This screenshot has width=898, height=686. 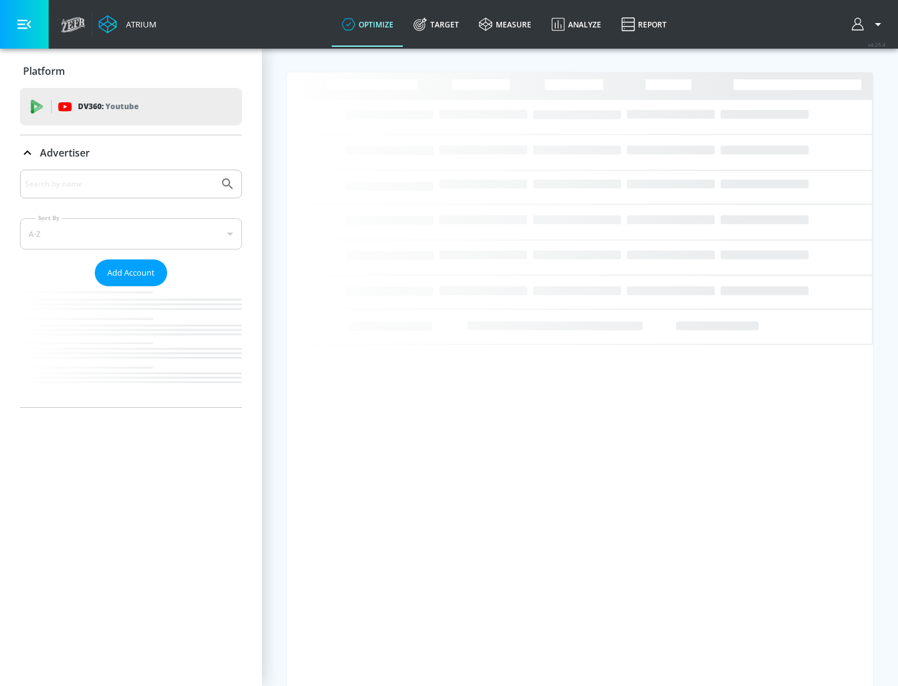 What do you see at coordinates (643, 24) in the screenshot?
I see `a: Report` at bounding box center [643, 24].